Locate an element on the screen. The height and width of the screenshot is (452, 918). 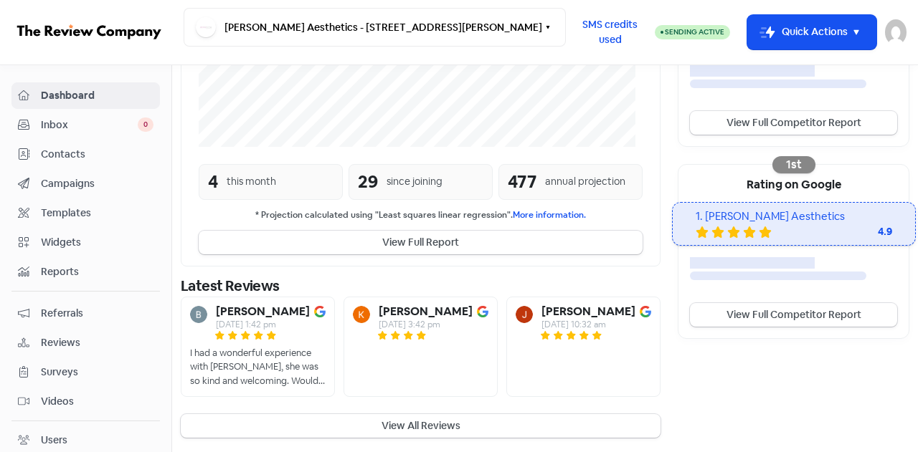
span: Surveys is located at coordinates (97, 372).